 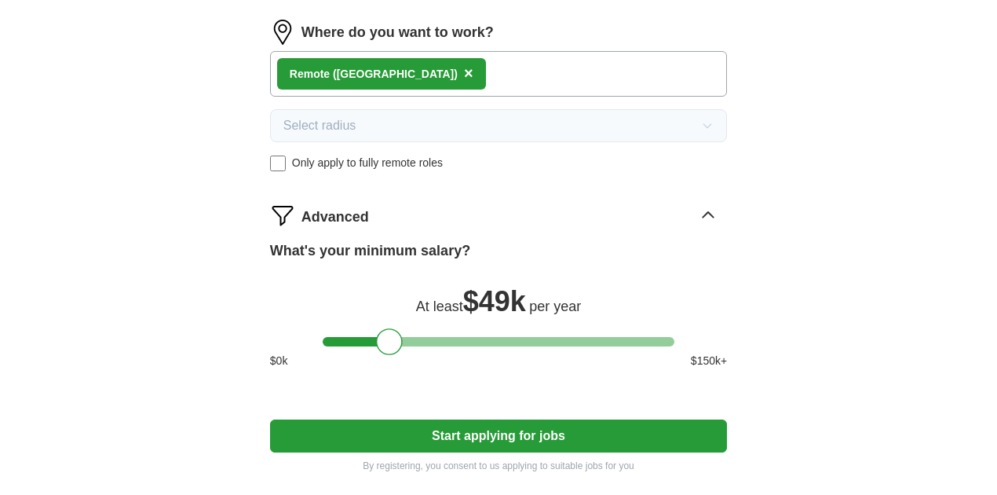 I want to click on span: Only apply to fully remote roles, so click(x=367, y=163).